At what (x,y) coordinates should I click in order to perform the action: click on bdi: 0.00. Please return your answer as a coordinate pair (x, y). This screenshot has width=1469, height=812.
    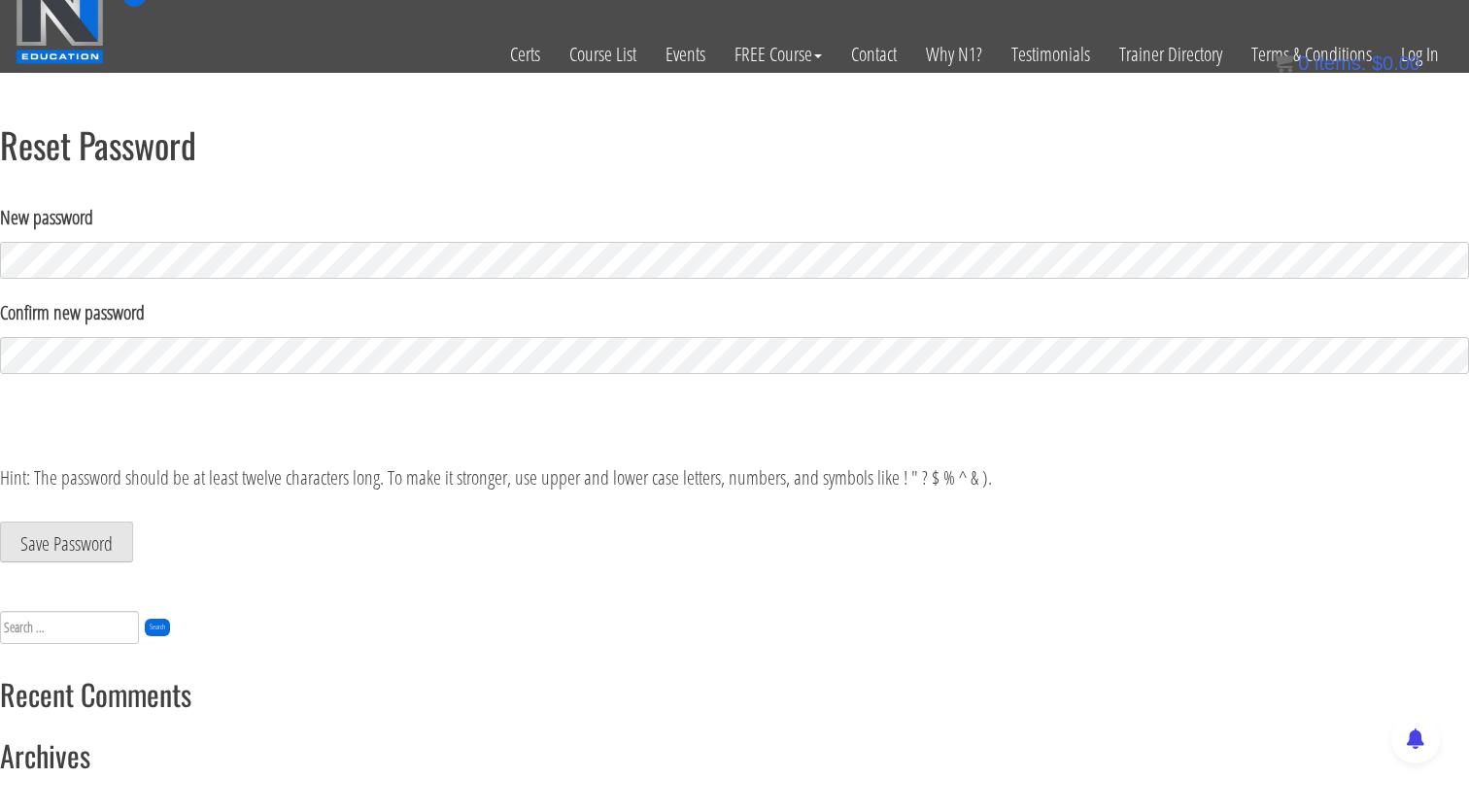
    Looking at the image, I should click on (1396, 64).